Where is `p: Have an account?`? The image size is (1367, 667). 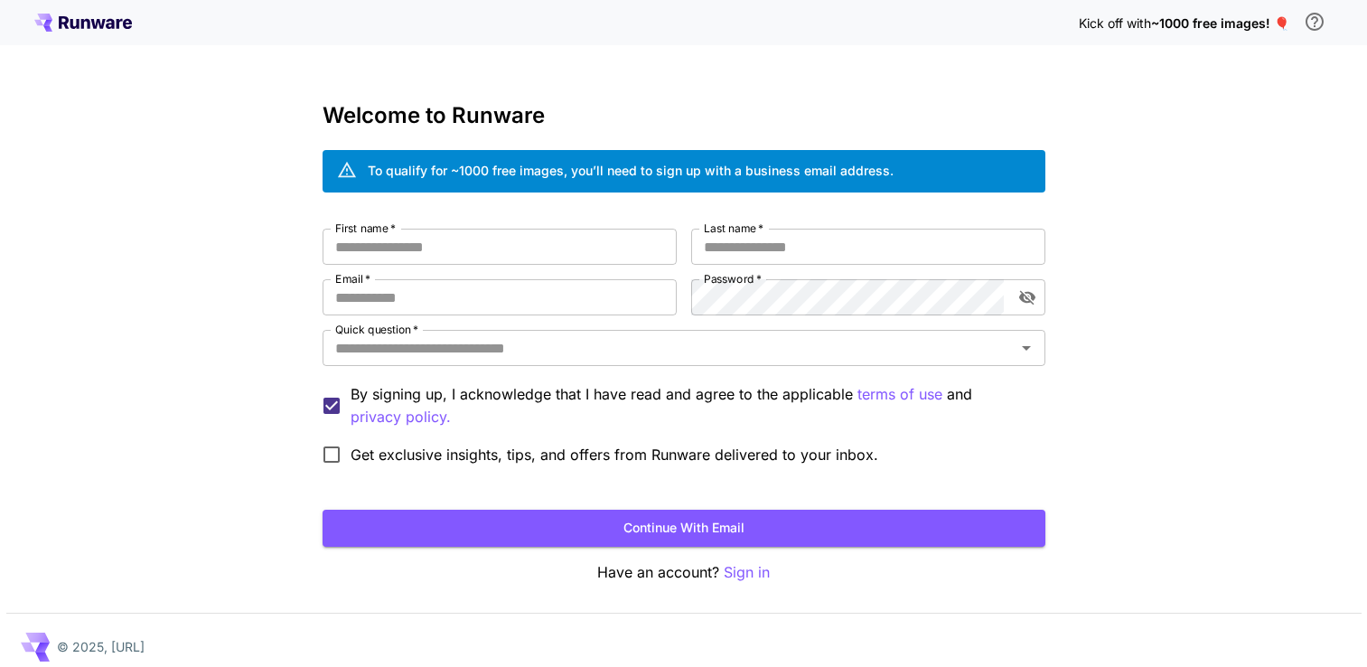
p: Have an account? is located at coordinates (684, 572).